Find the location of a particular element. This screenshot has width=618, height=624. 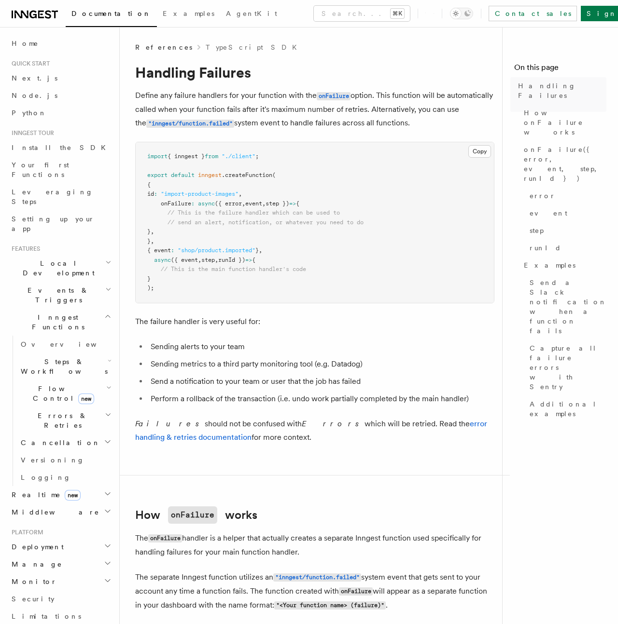

a: onFailure is located at coordinates (333, 95).